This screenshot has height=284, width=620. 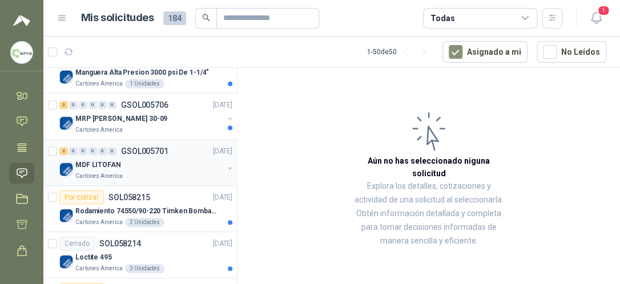 I want to click on p: SOL058215, so click(x=129, y=197).